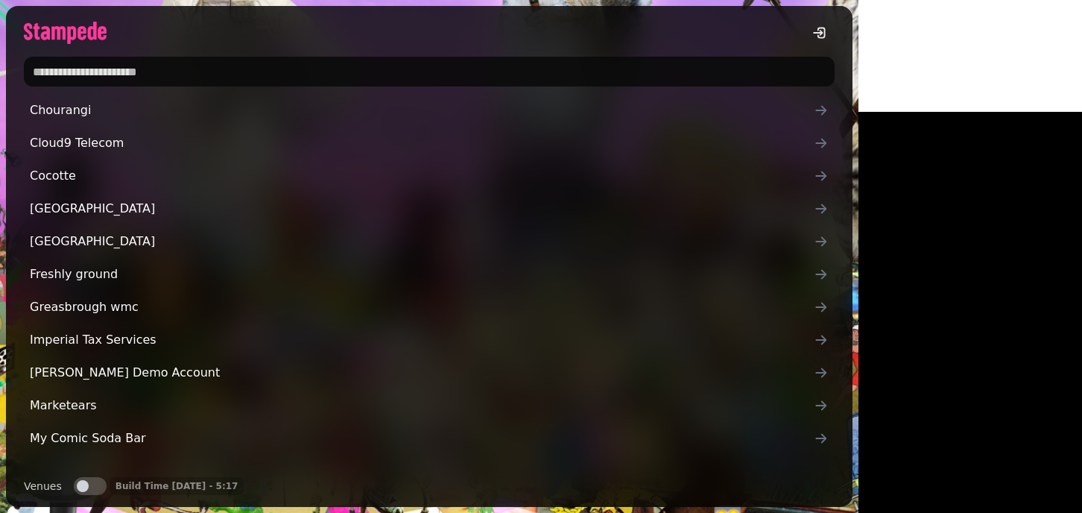  What do you see at coordinates (422, 438) in the screenshot?
I see `span: My Comic Soda Bar` at bounding box center [422, 438].